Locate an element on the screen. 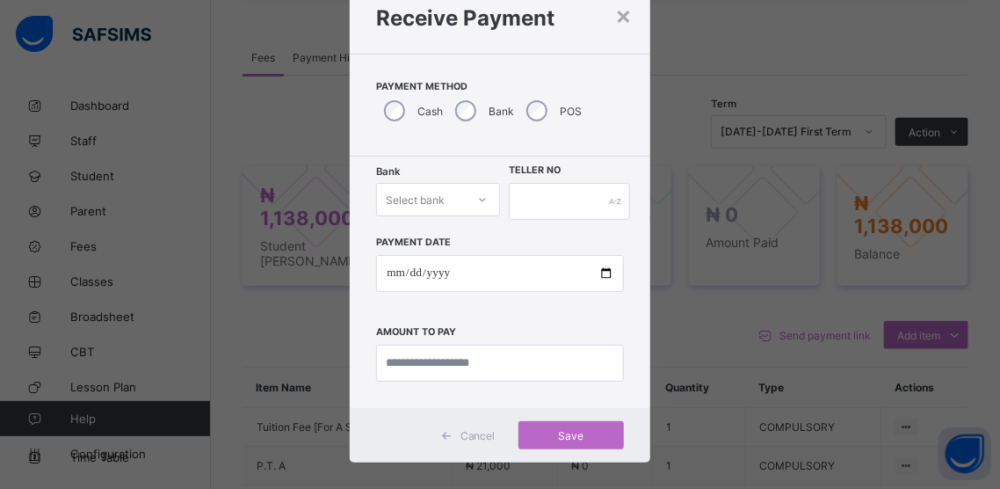 The image size is (1000, 489). label: Teller No is located at coordinates (535, 170).